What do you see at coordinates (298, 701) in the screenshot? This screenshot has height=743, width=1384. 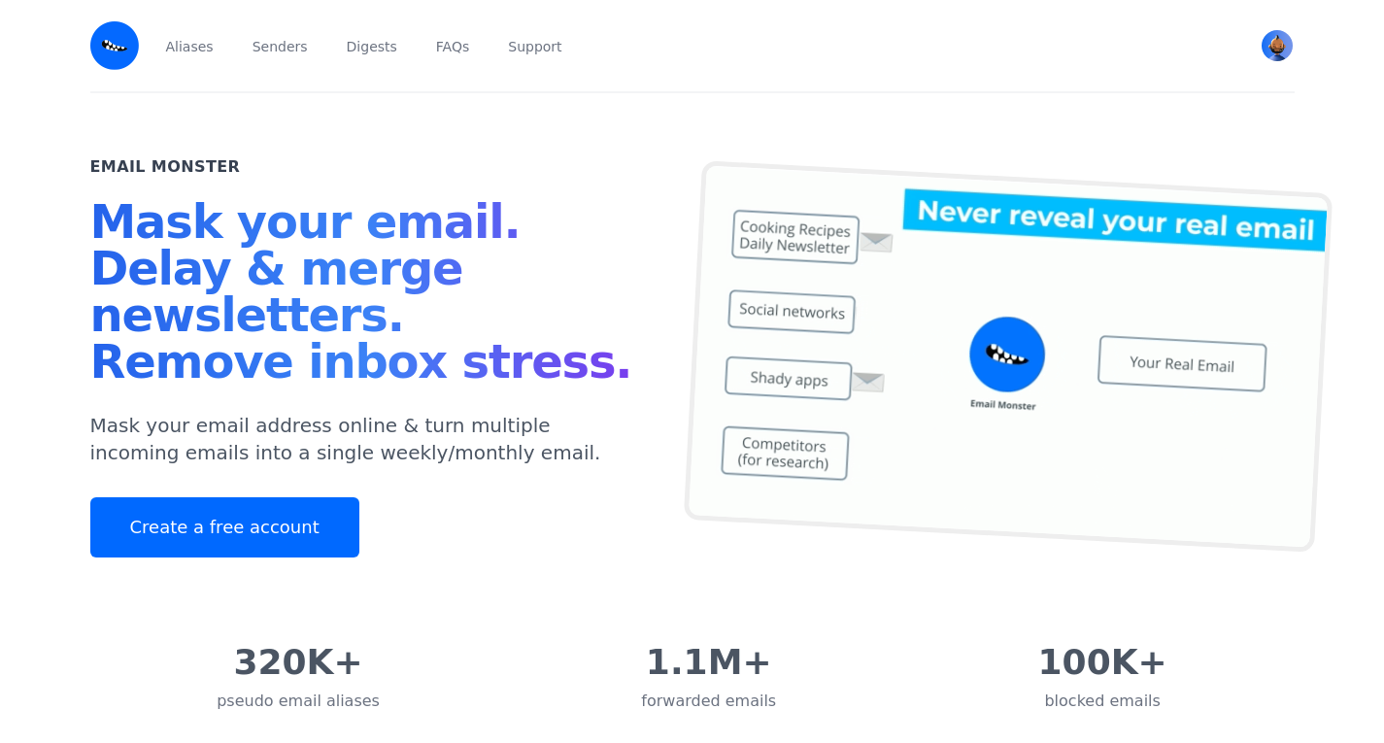 I see `div: pseudo email aliases` at bounding box center [298, 701].